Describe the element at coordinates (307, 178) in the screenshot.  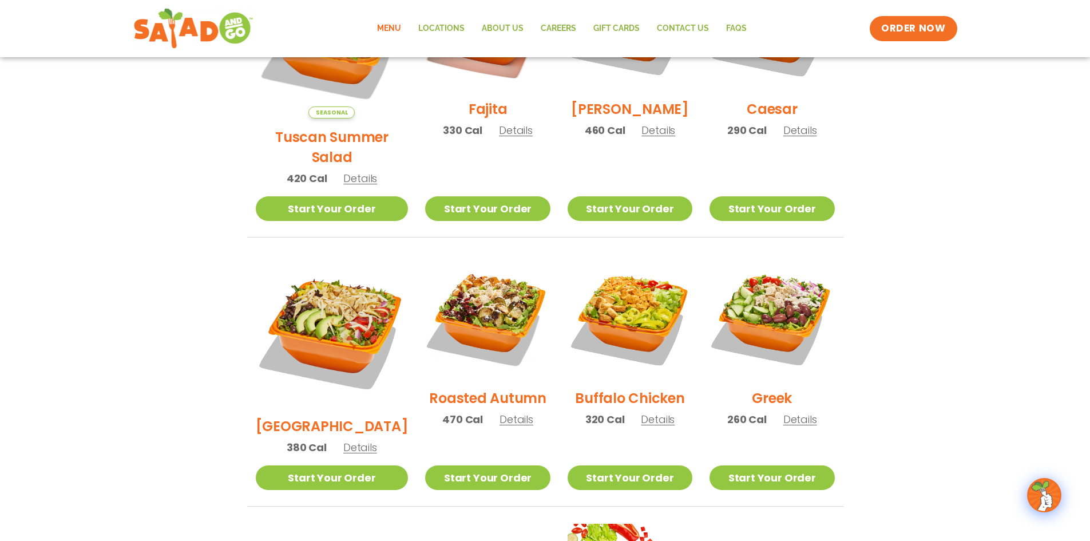
I see `span: 420 Cal` at that location.